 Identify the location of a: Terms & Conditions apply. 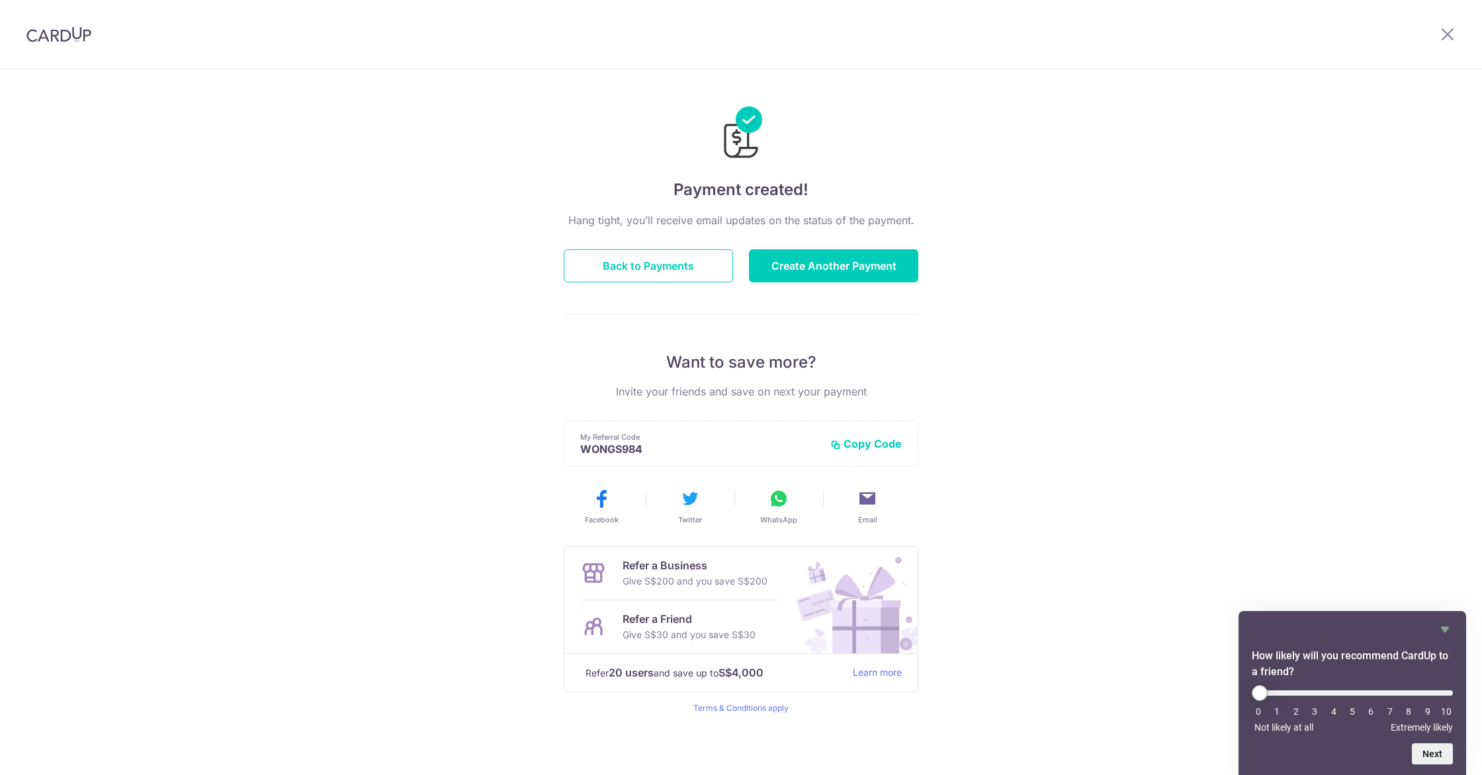
(741, 708).